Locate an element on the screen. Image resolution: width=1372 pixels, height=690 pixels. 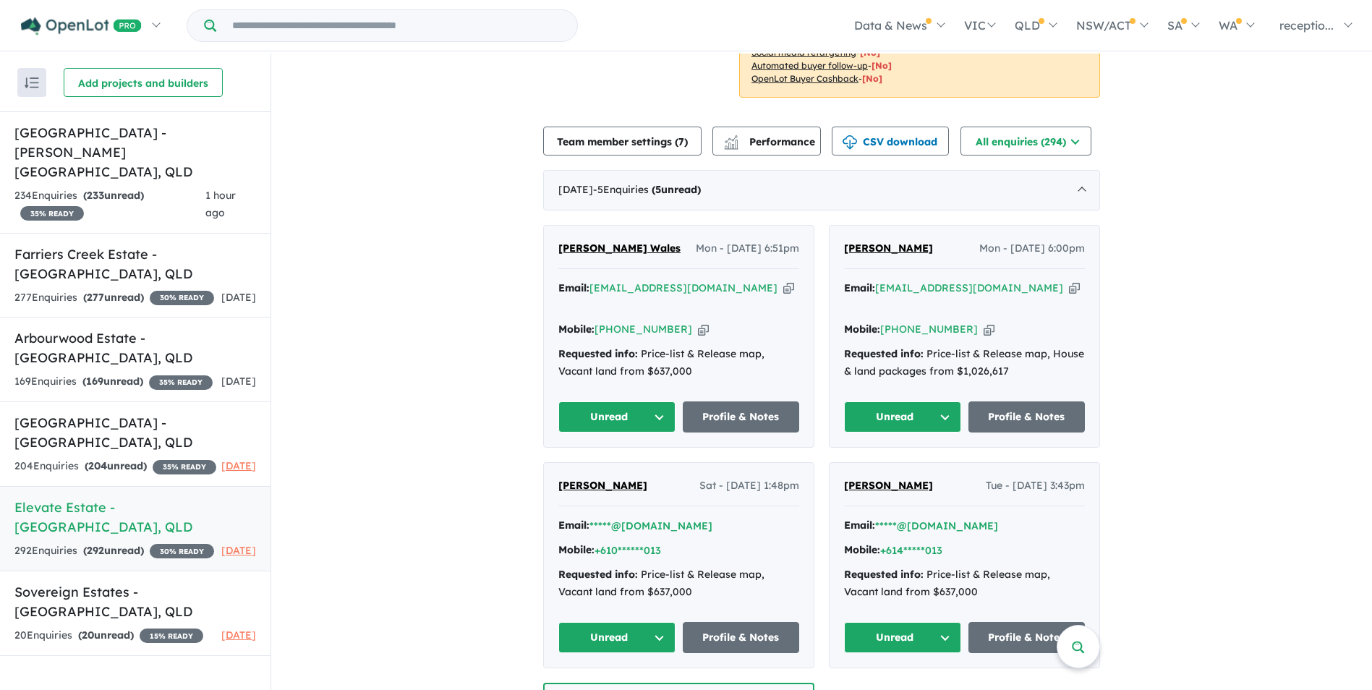
img: download icon is located at coordinates (850, 143).